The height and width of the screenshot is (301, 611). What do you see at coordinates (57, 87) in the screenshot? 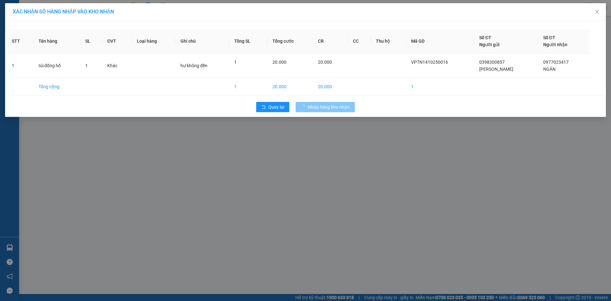
I see `td: Tổng cộng` at bounding box center [57, 87].